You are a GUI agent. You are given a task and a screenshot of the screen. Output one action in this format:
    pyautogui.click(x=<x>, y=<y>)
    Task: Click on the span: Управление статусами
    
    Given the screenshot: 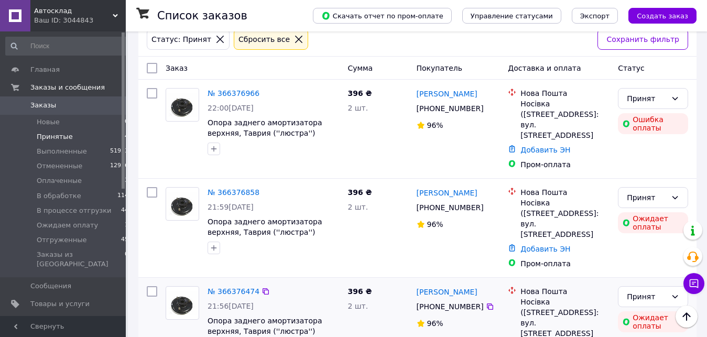 What is the action you would take?
    pyautogui.click(x=512, y=16)
    